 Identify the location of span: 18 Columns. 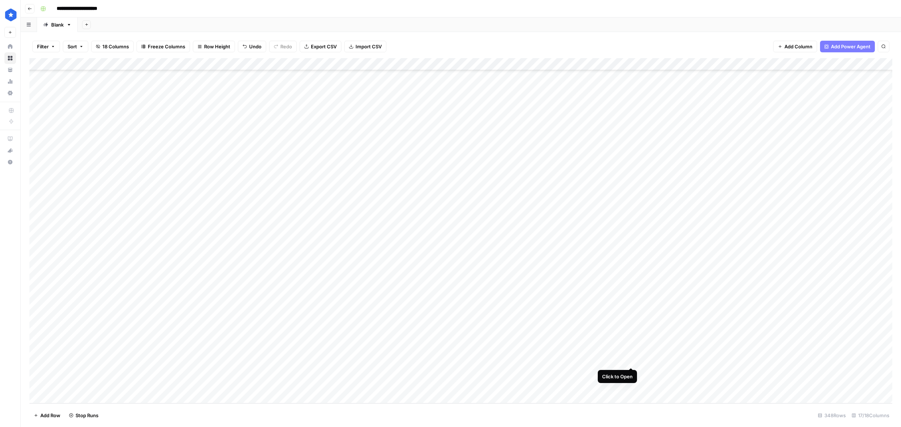
(116, 47).